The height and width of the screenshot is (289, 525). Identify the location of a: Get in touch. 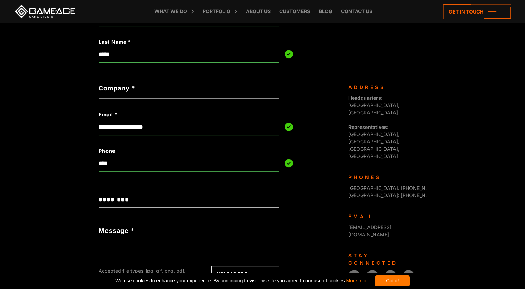
(477, 11).